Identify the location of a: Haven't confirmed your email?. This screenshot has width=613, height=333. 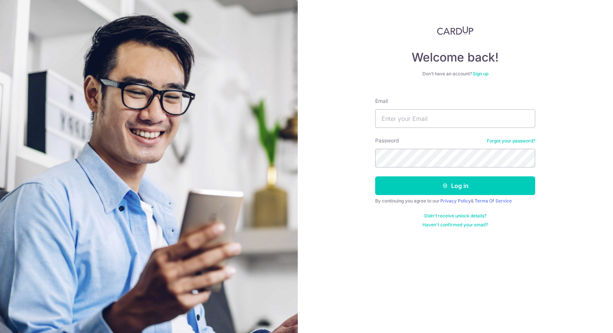
(455, 225).